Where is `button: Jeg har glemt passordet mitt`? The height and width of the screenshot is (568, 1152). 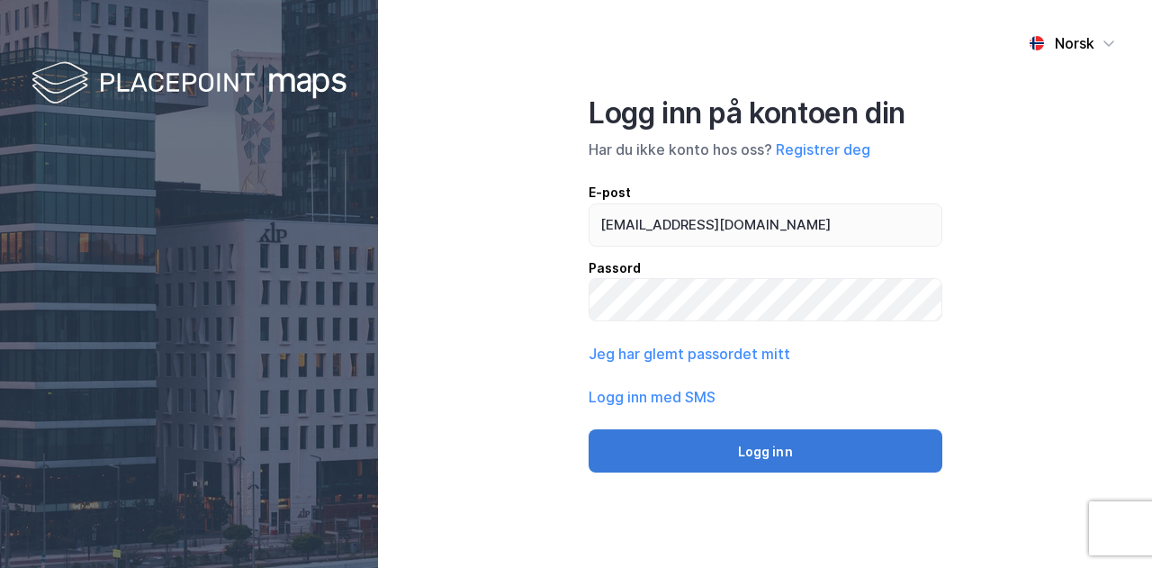 button: Jeg har glemt passordet mitt is located at coordinates (689, 354).